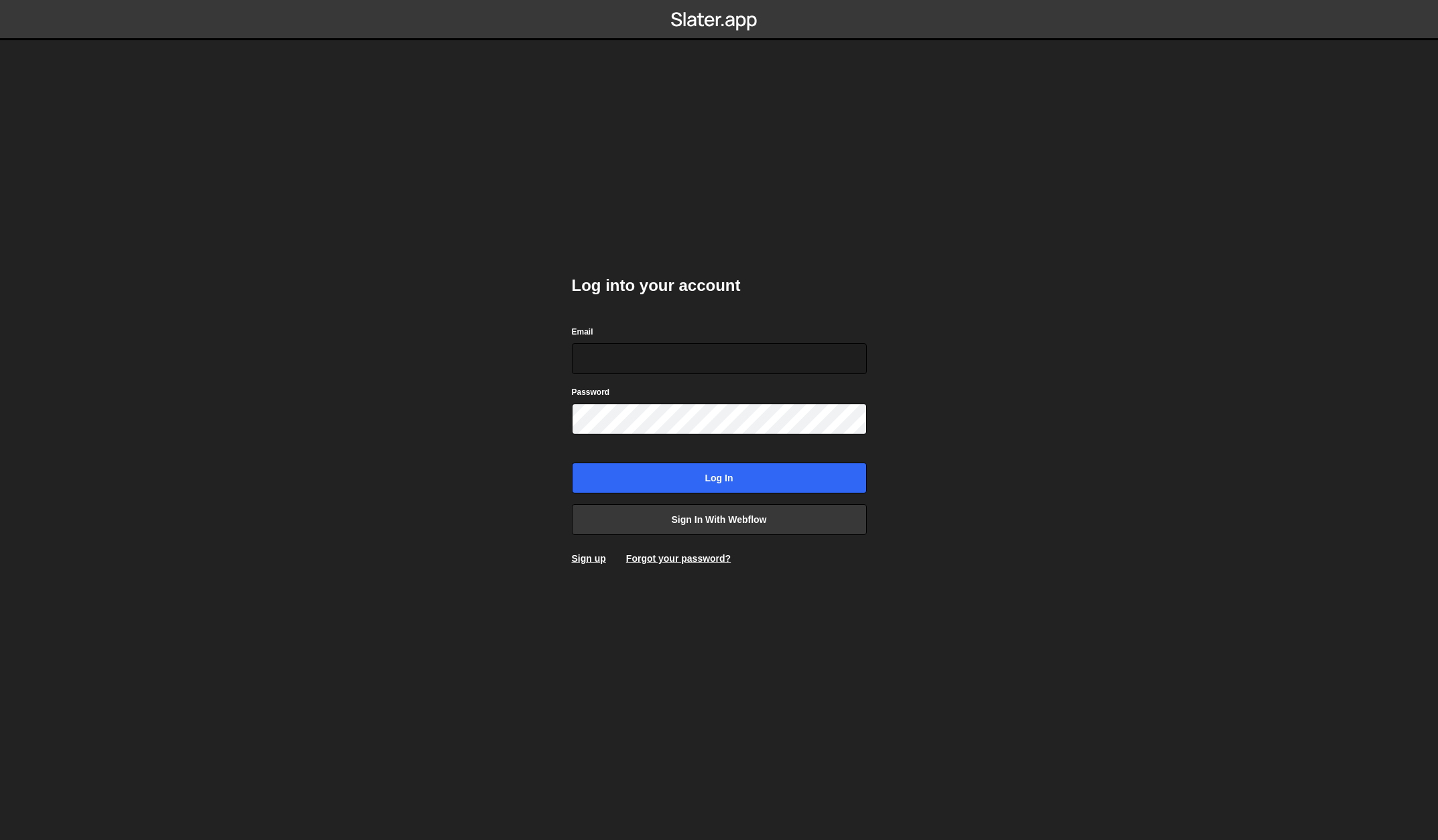 Image resolution: width=1438 pixels, height=840 pixels. I want to click on a: Sign in with Webflow, so click(719, 519).